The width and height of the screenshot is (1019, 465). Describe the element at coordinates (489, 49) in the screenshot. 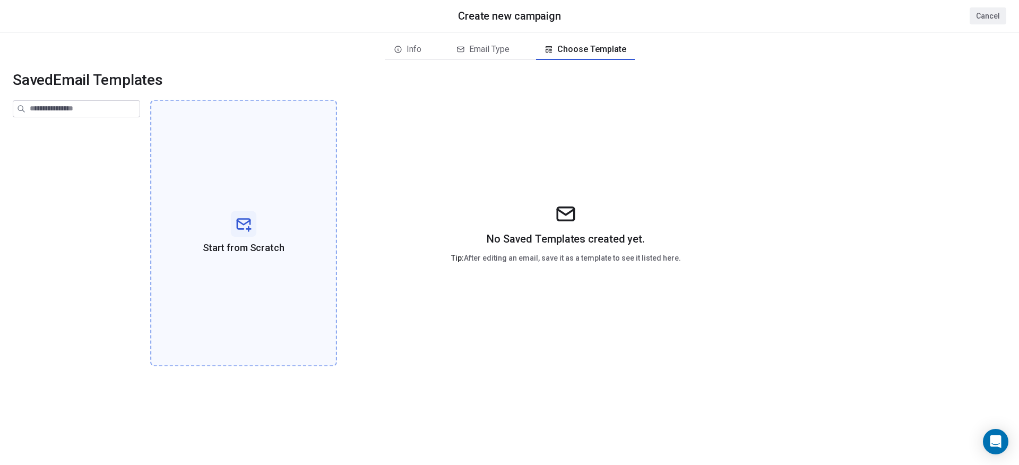

I see `span: Email Type` at that location.